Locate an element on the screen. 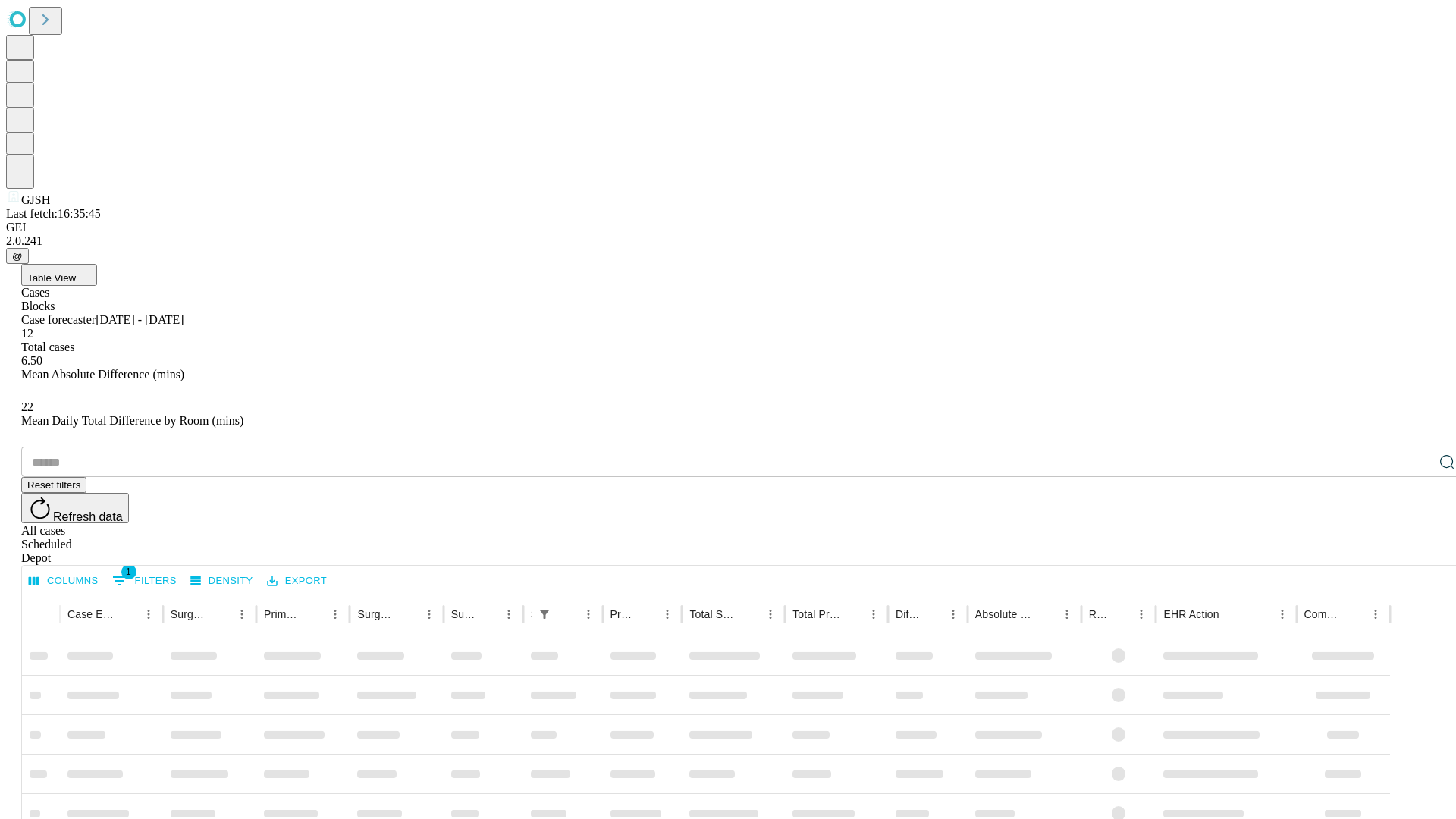 This screenshot has width=1456, height=819. span: Table View is located at coordinates (51, 277).